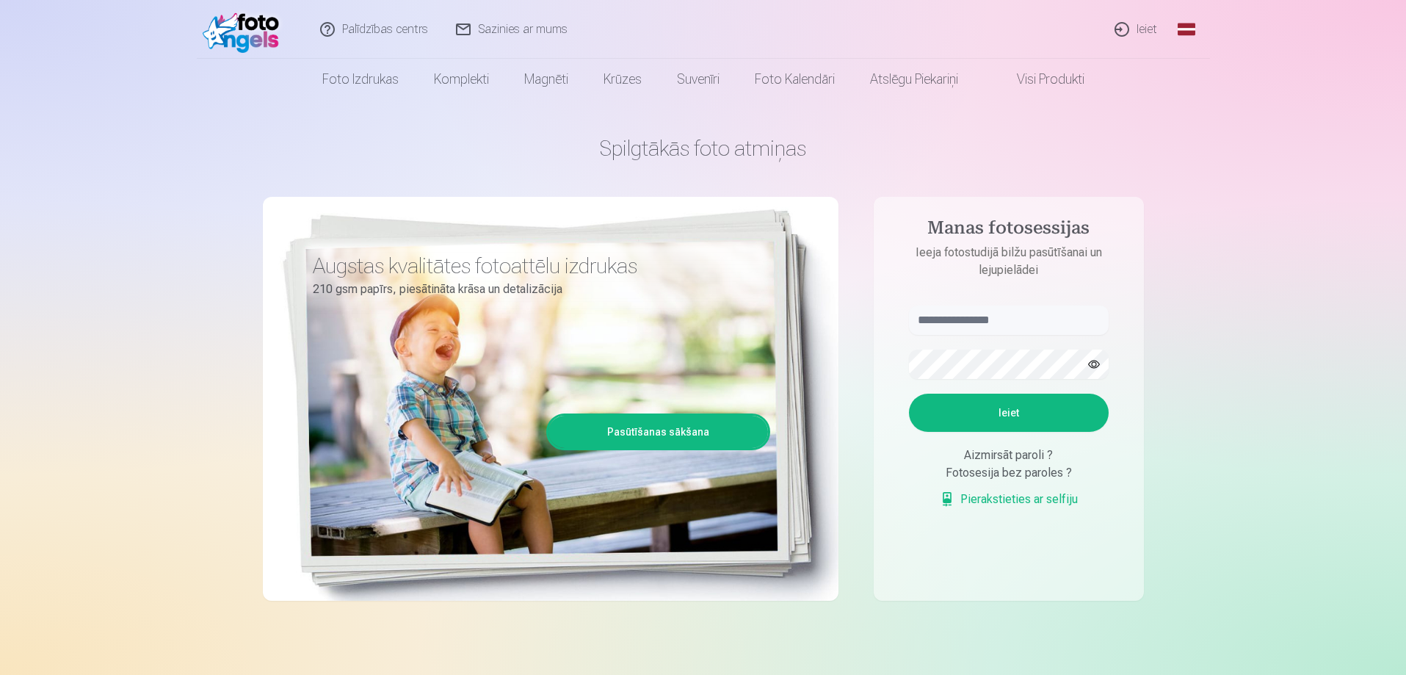 Image resolution: width=1406 pixels, height=675 pixels. Describe the element at coordinates (622, 79) in the screenshot. I see `a: Krūzes` at that location.